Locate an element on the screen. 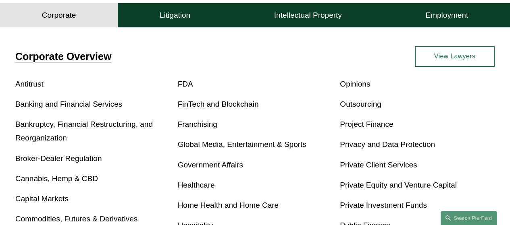  a: Private Investment Funds is located at coordinates (384, 205).